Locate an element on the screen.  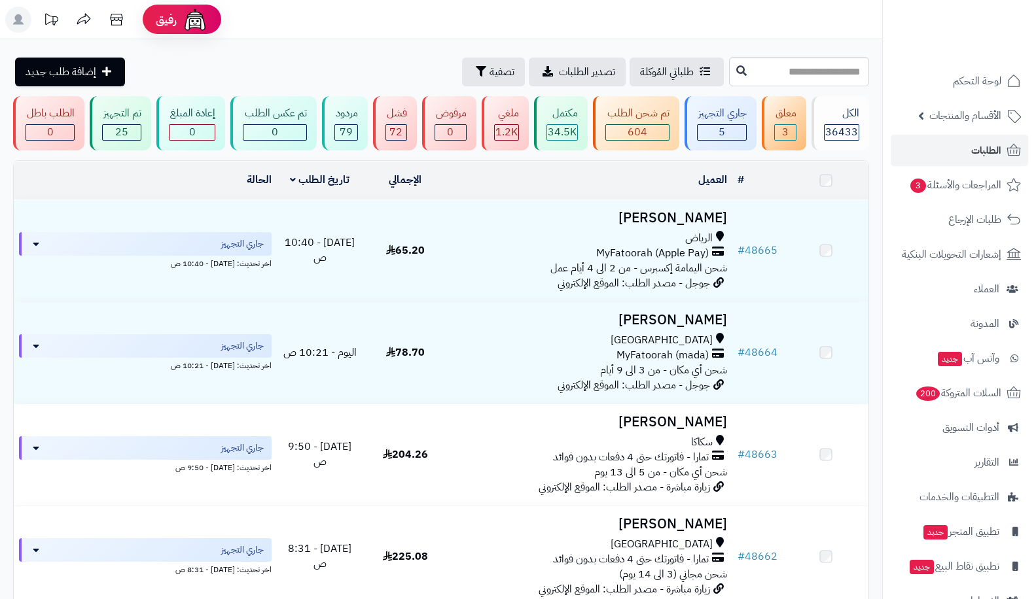
div: 5 is located at coordinates (722, 132).